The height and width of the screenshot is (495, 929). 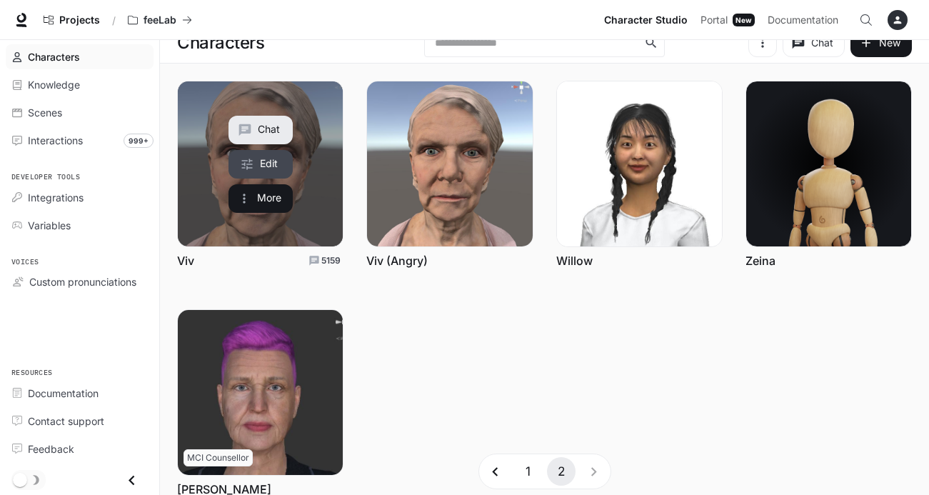 What do you see at coordinates (646, 20) in the screenshot?
I see `a: Character Studio` at bounding box center [646, 20].